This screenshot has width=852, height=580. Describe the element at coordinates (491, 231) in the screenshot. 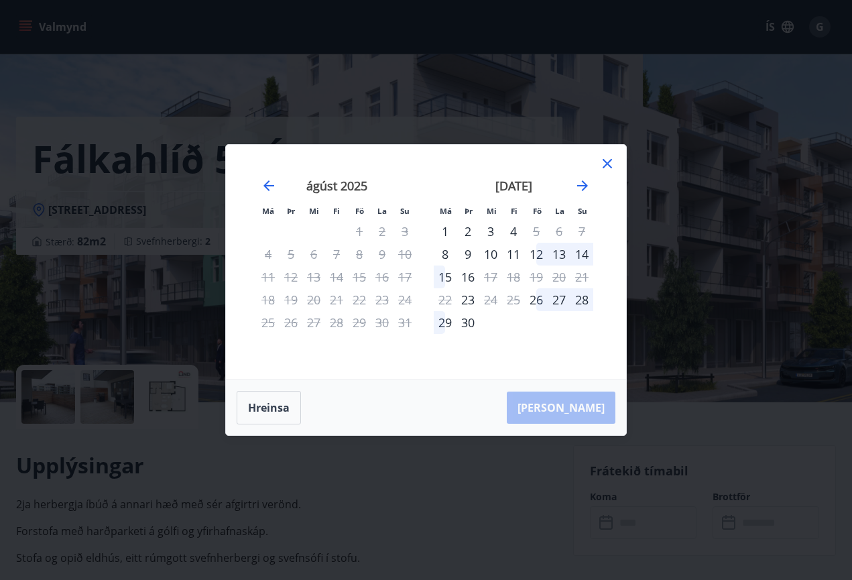

I see `div: 3` at that location.